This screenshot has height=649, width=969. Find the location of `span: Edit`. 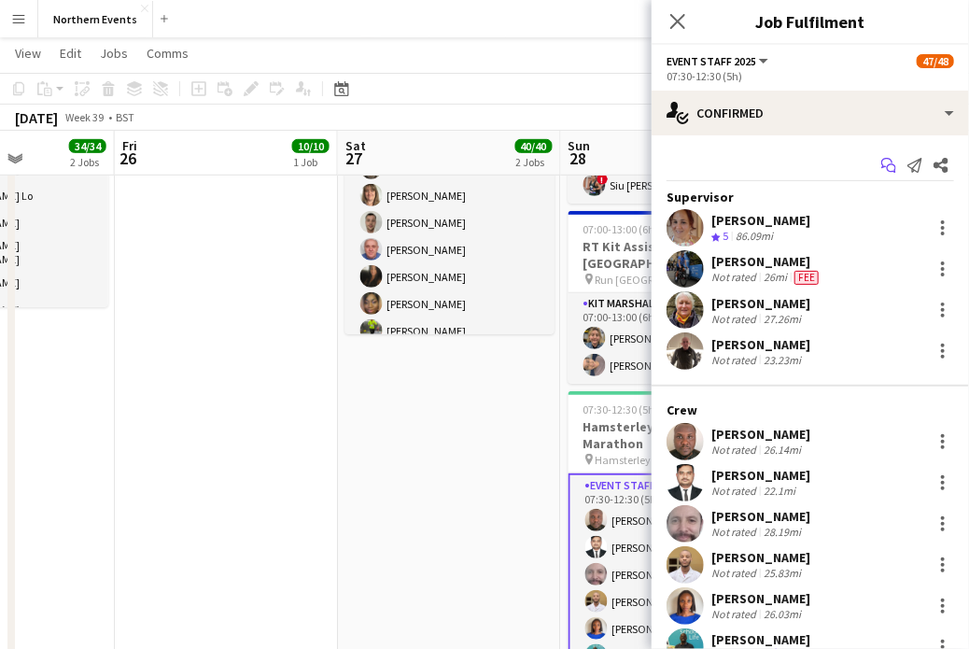

span: Edit is located at coordinates (70, 53).